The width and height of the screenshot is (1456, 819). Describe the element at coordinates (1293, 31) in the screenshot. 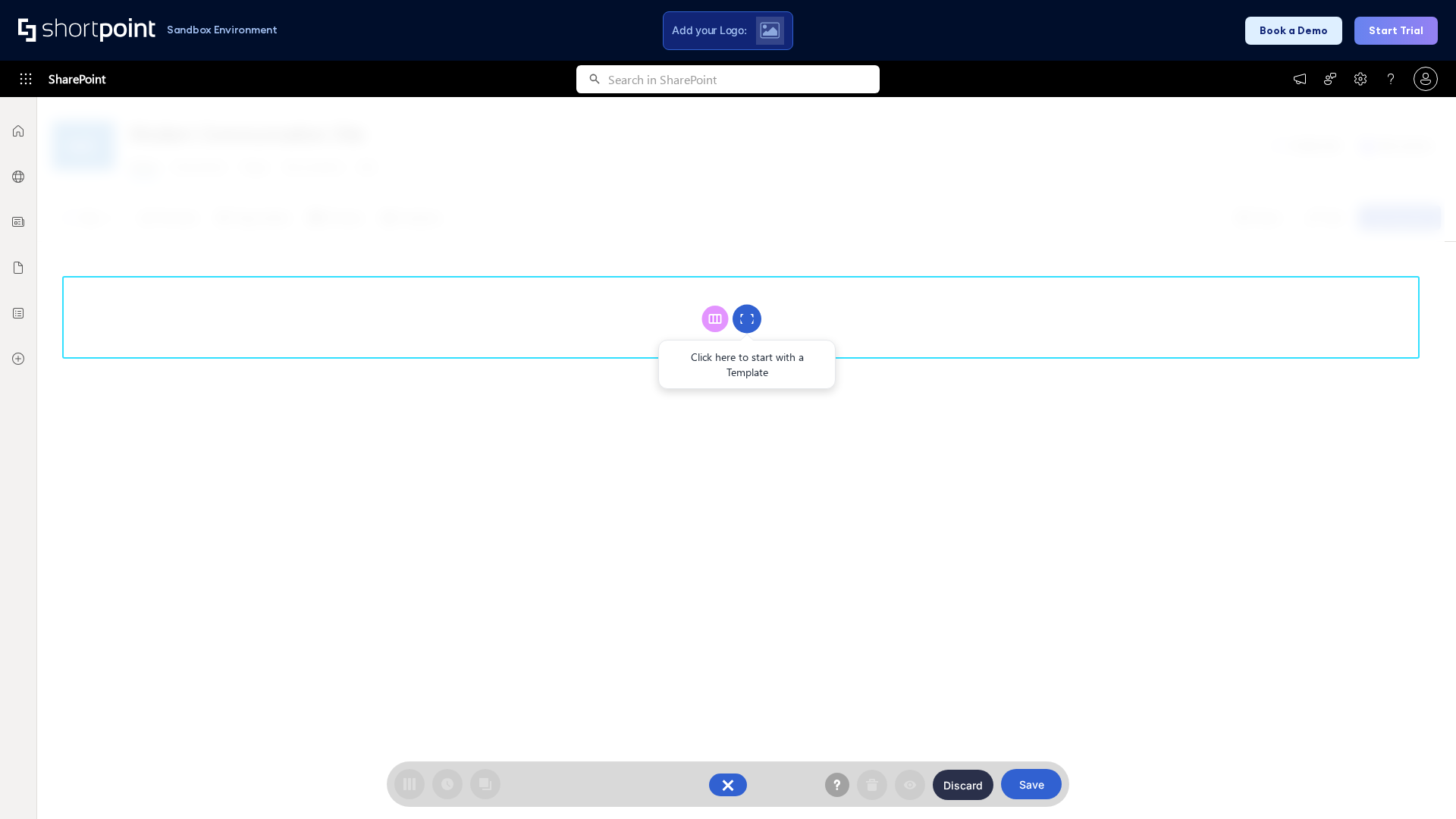

I see `button: Book a Demo` at that location.